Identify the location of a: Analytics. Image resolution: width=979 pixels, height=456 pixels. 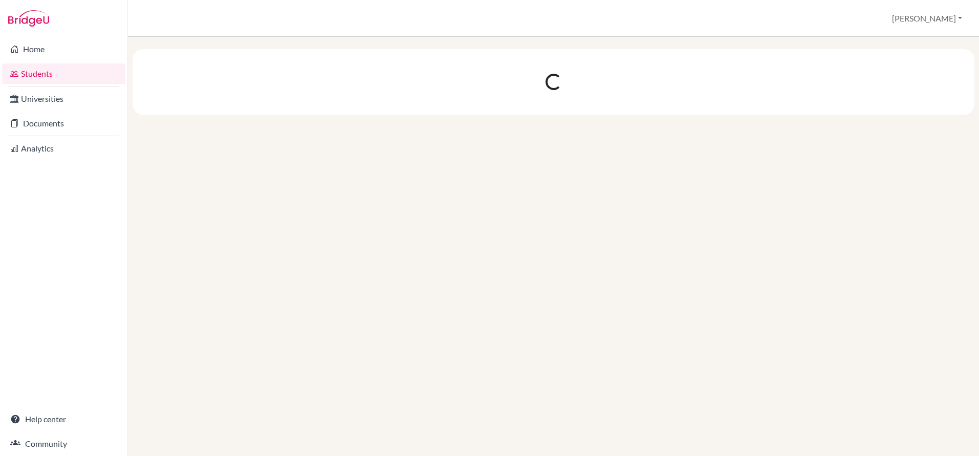
(63, 148).